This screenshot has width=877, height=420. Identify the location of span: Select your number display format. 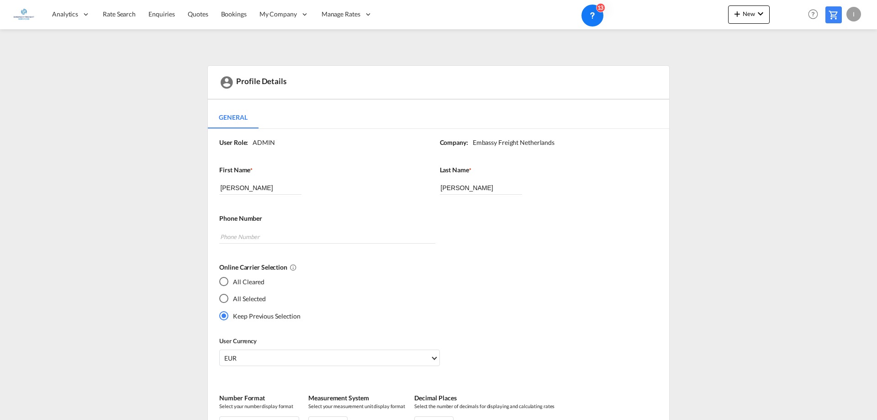
(259, 406).